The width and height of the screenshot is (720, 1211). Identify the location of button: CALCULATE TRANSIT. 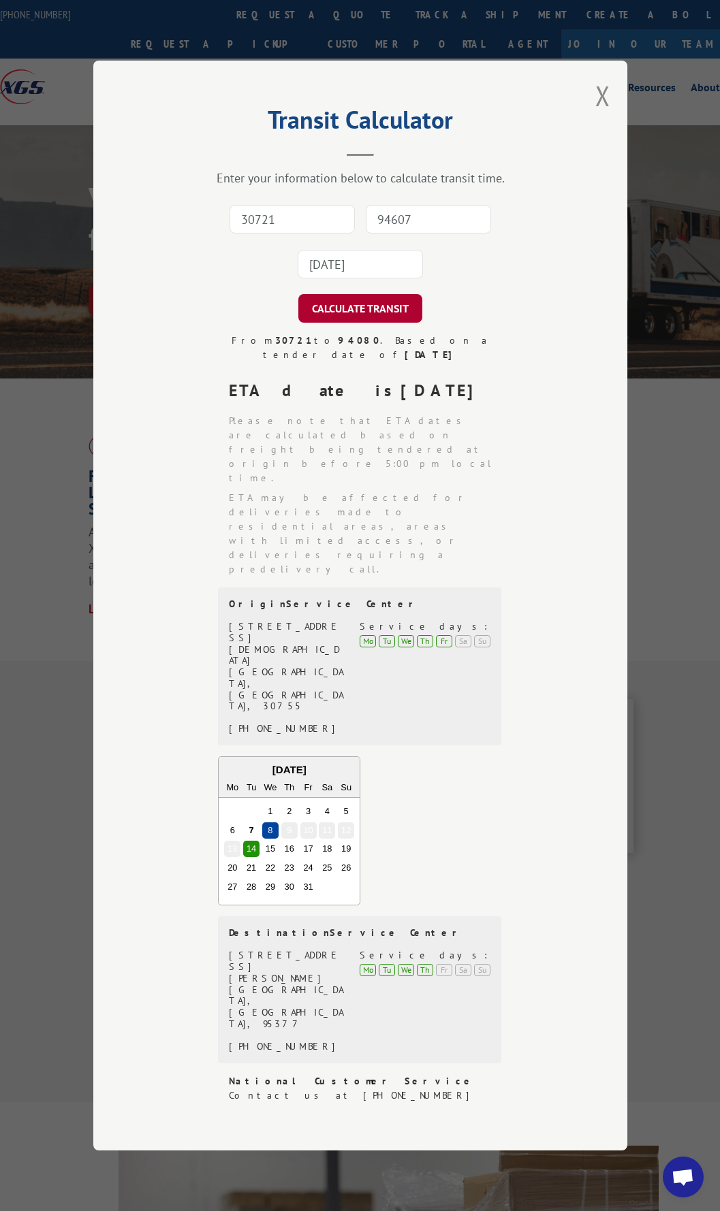
(360, 308).